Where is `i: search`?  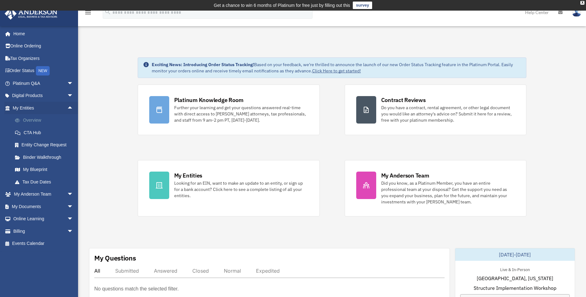 i: search is located at coordinates (108, 12).